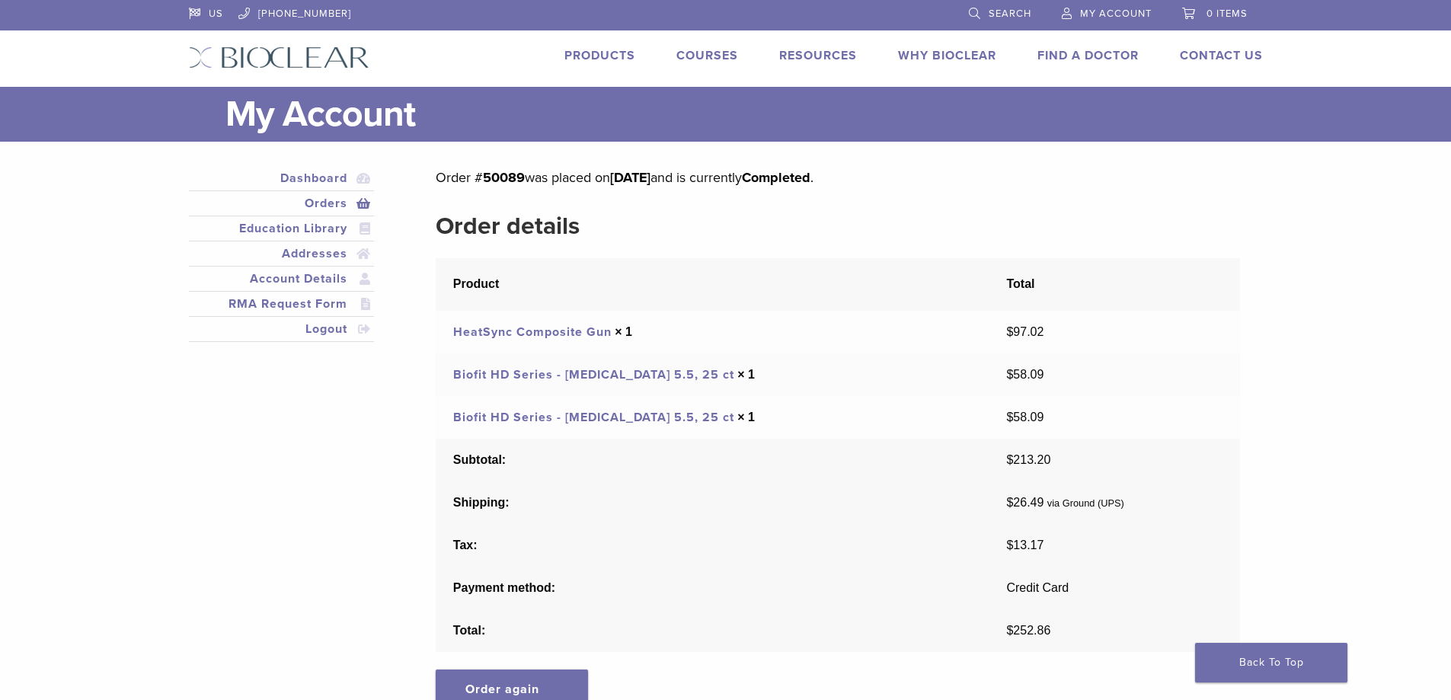 This screenshot has height=700, width=1451. Describe the element at coordinates (279, 57) in the screenshot. I see `img: Bioclear` at that location.